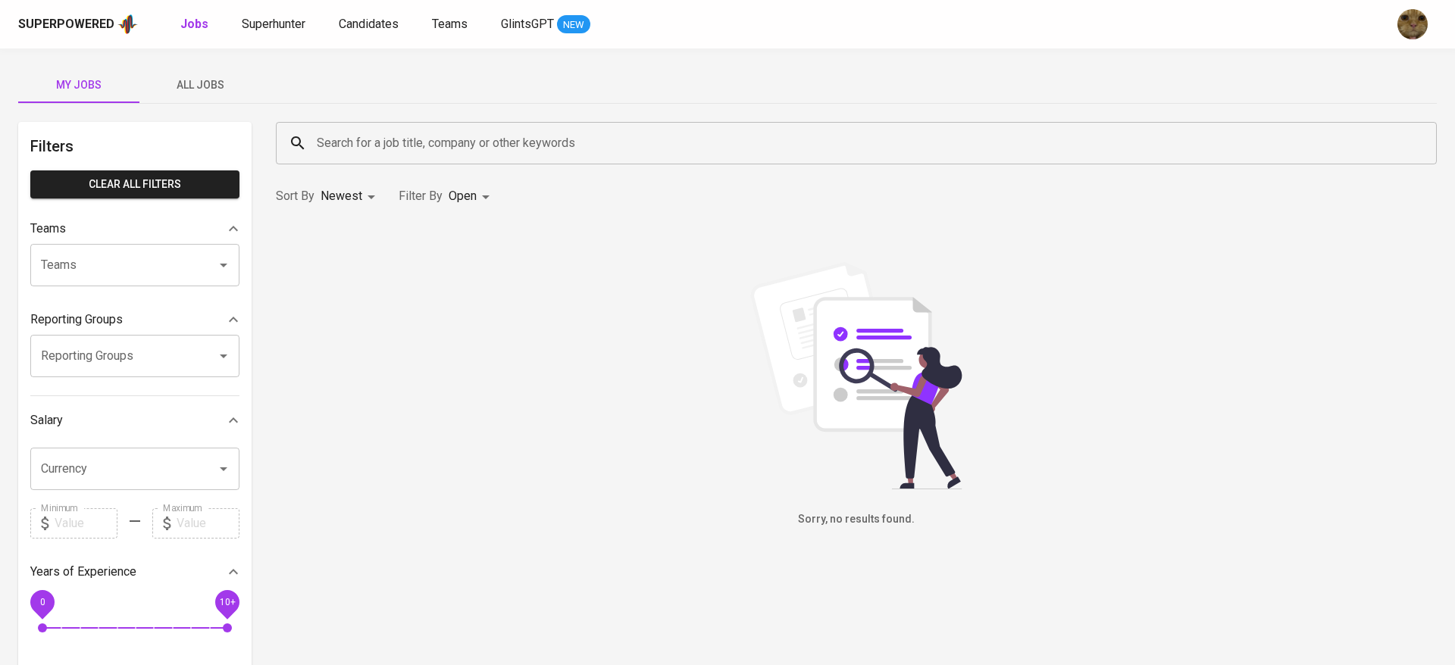 Image resolution: width=1455 pixels, height=665 pixels. I want to click on div: Years of Experience, so click(135, 572).